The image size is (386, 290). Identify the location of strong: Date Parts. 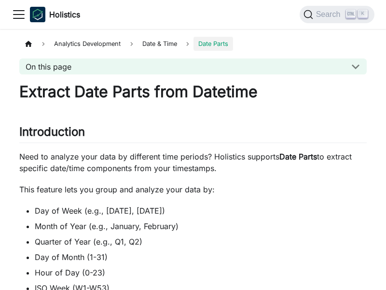
(298, 156).